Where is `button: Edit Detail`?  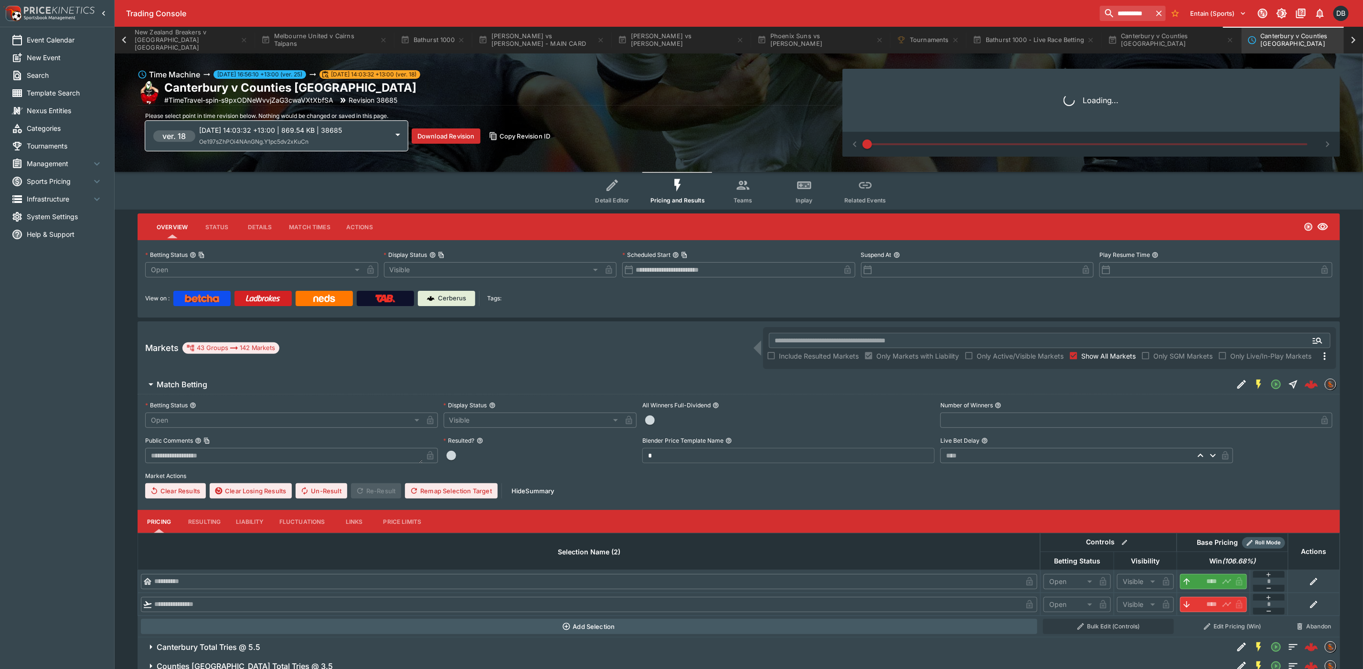 button: Edit Detail is located at coordinates (1242, 647).